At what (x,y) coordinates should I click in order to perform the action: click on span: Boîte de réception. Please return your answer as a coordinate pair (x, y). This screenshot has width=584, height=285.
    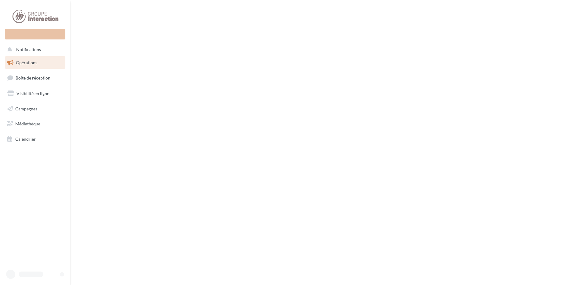
    Looking at the image, I should click on (33, 78).